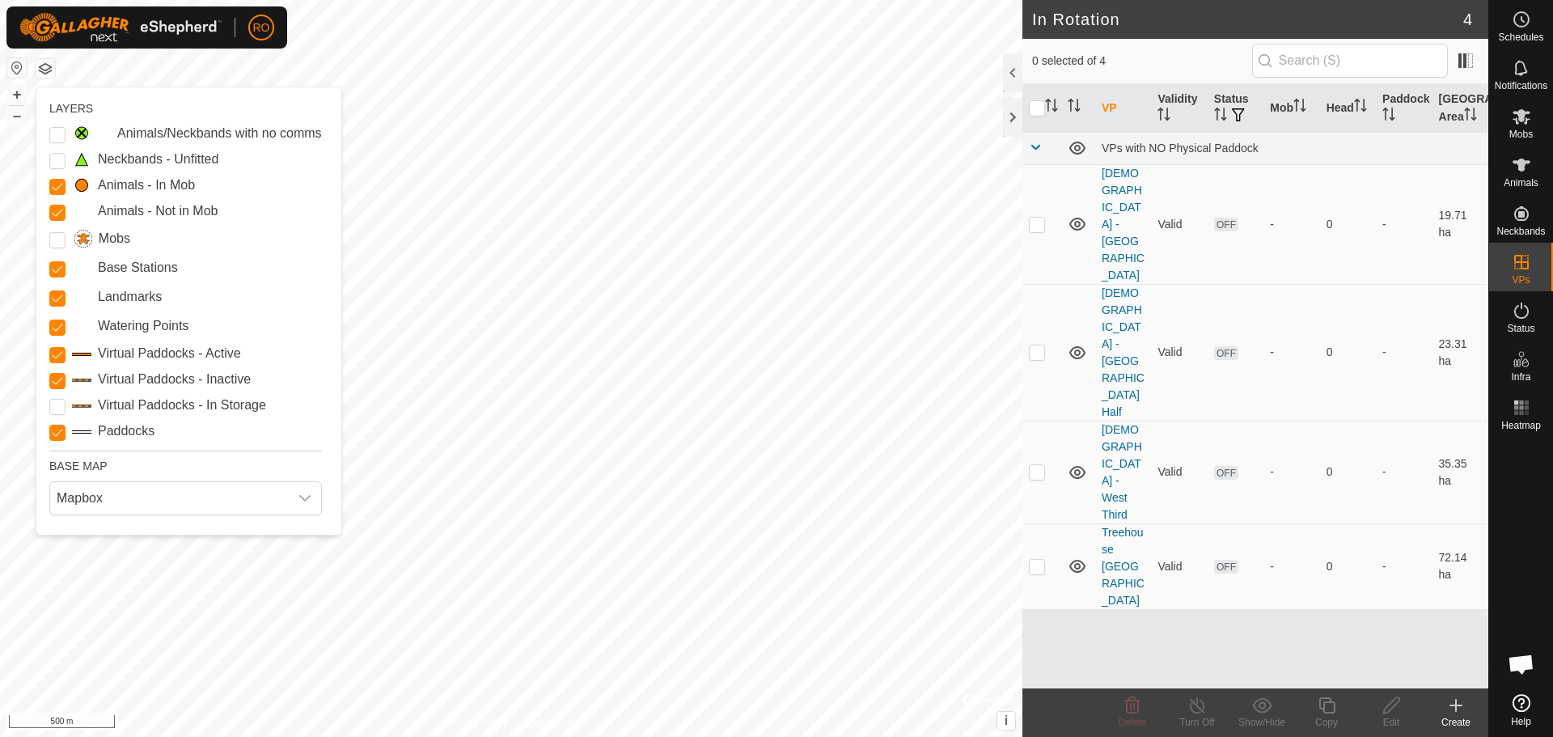 The image size is (1553, 737). What do you see at coordinates (121, 28) in the screenshot?
I see `img: Gallagher Logo` at bounding box center [121, 28].